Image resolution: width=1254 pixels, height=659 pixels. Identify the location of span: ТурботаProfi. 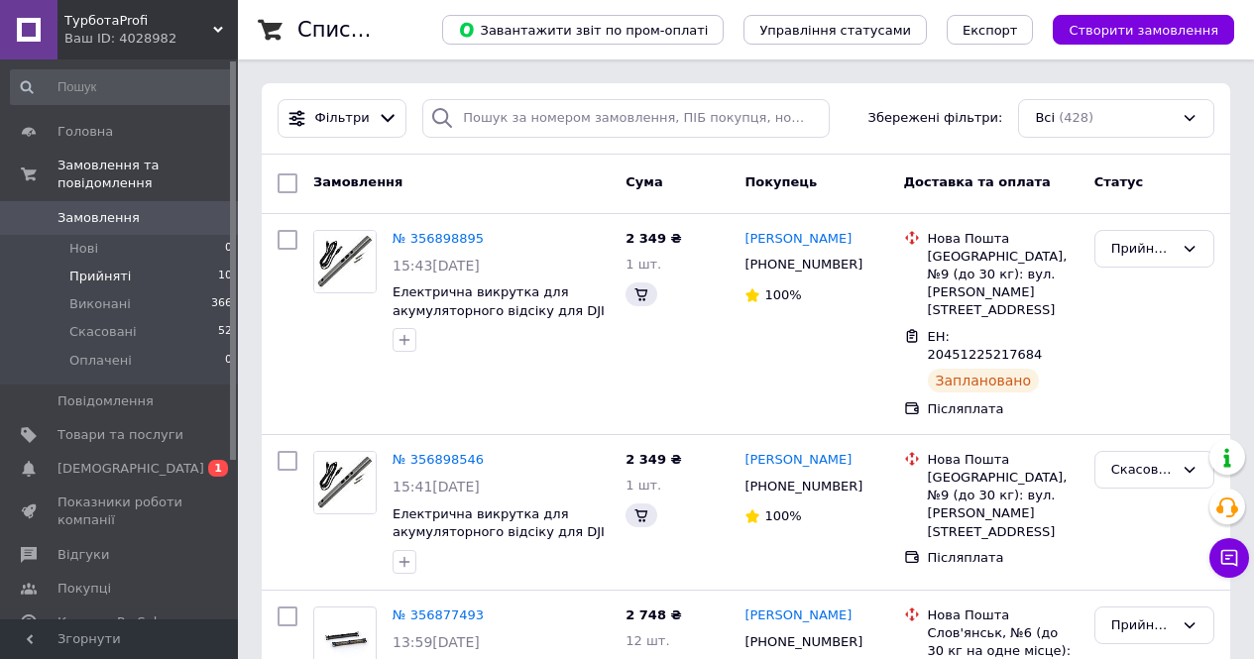
(139, 21).